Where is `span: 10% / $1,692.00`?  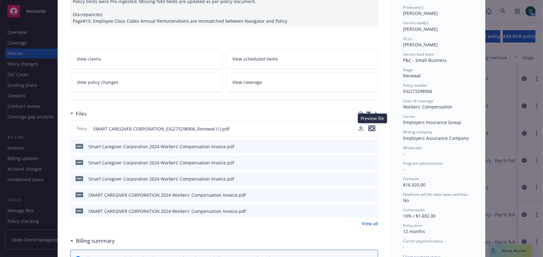
span: 10% / $1,692.00 is located at coordinates (419, 216).